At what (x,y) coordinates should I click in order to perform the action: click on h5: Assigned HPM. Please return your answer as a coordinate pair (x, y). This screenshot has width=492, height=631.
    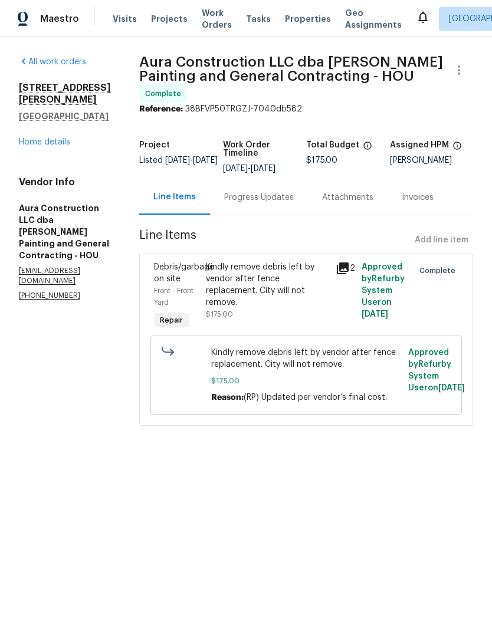
    Looking at the image, I should click on (419, 145).